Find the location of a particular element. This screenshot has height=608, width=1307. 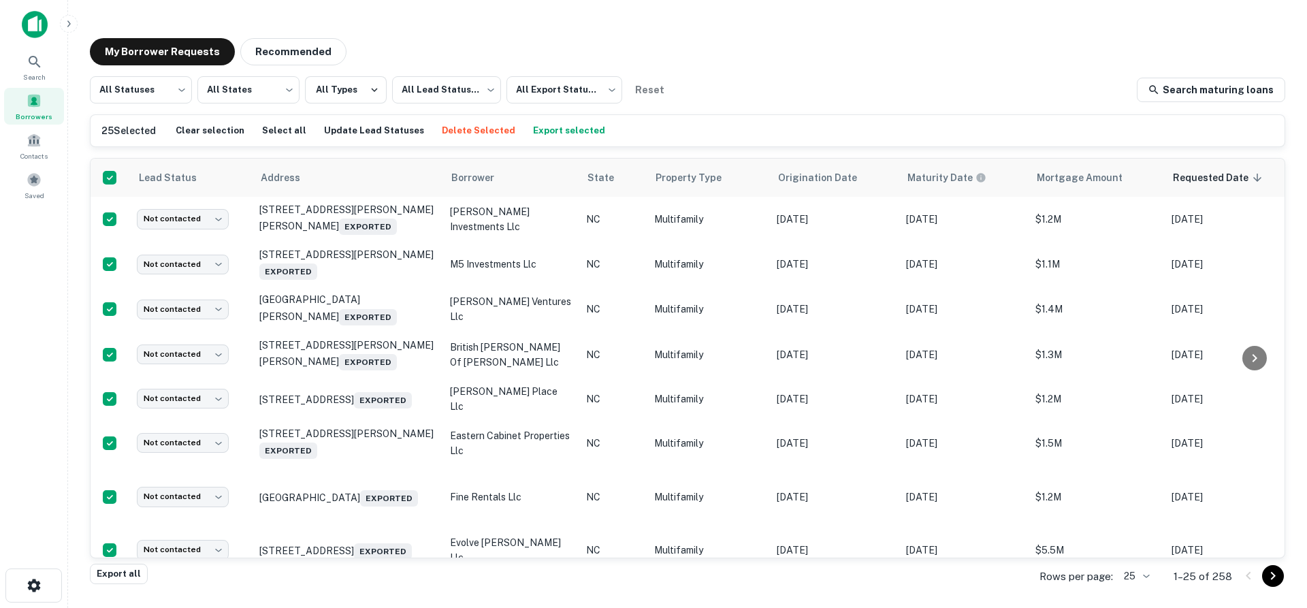

span: Address is located at coordinates (289, 178).